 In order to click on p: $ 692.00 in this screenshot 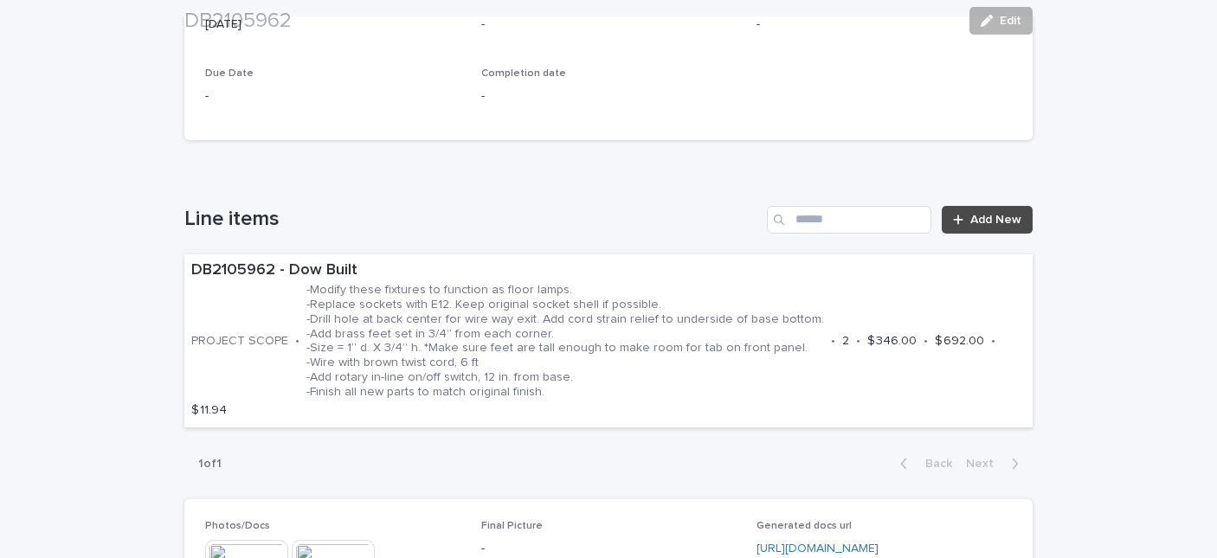, I will do `click(959, 341)`.